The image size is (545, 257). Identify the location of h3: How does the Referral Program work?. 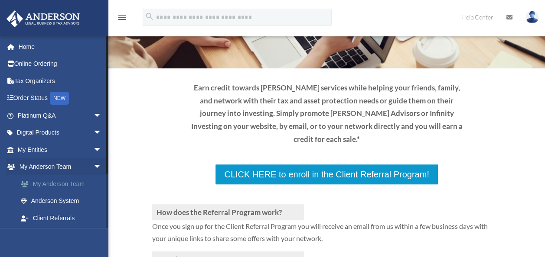
(228, 212).